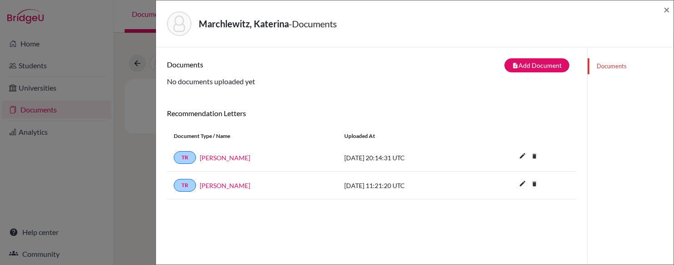 This screenshot has height=265, width=674. Describe the element at coordinates (516, 66) in the screenshot. I see `i: note_add` at that location.